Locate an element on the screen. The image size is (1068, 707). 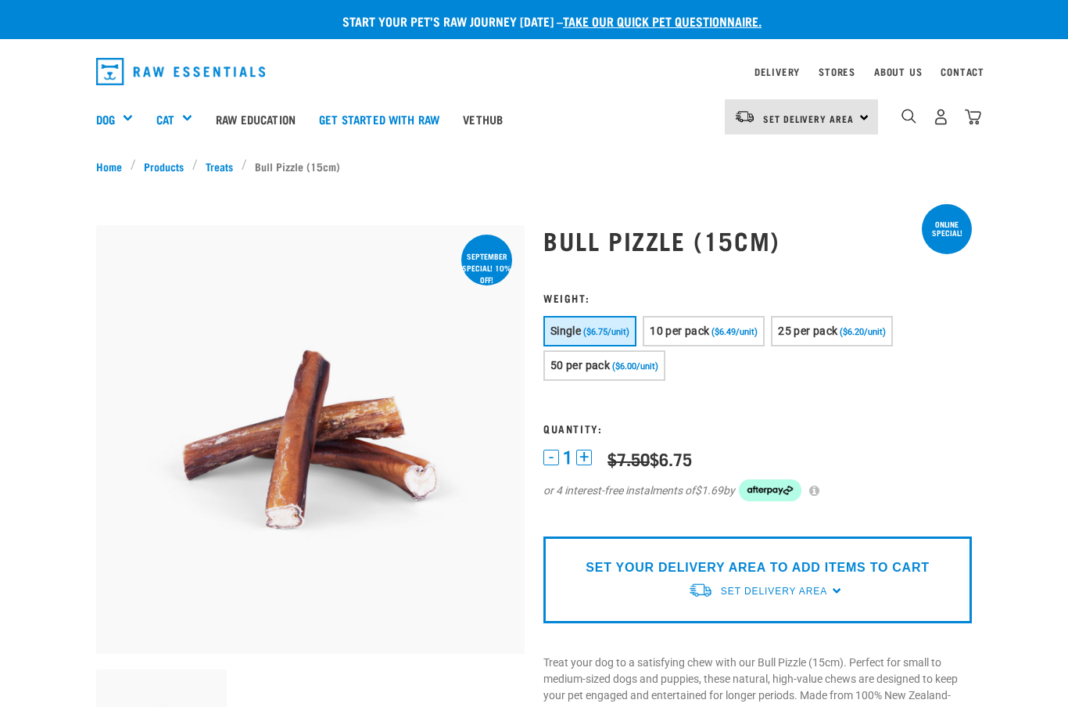
strike: $7.50 is located at coordinates (629, 458).